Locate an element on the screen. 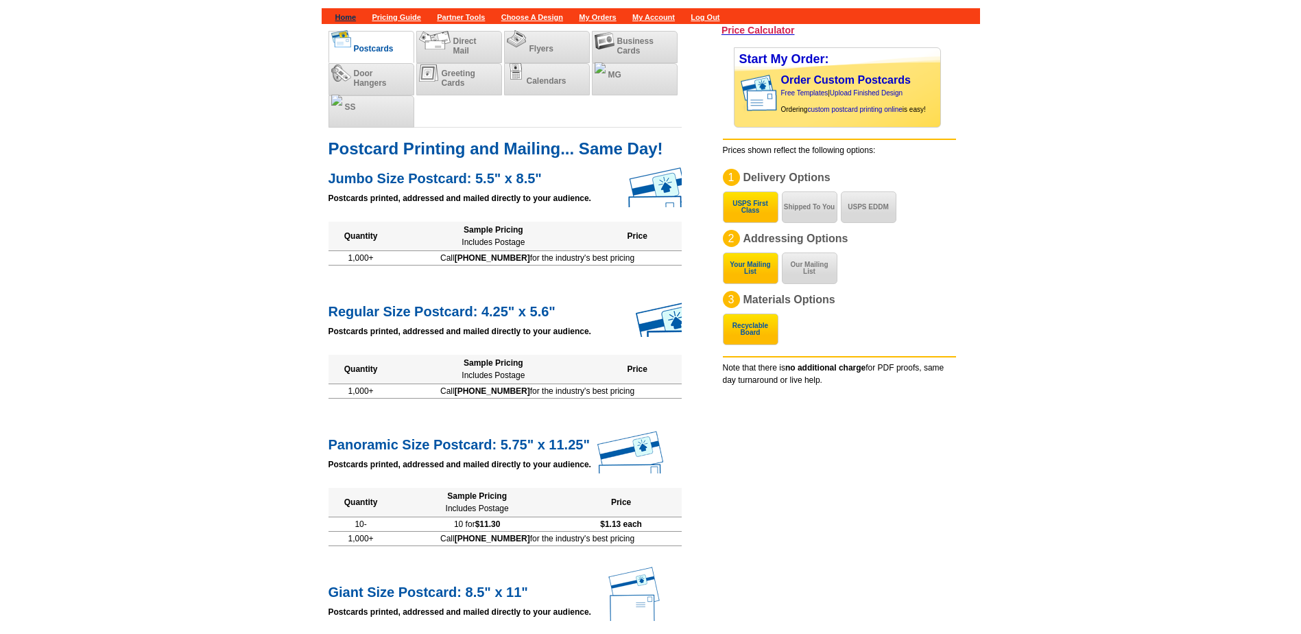 The width and height of the screenshot is (1301, 634). a: Partner Tools is located at coordinates (461, 17).